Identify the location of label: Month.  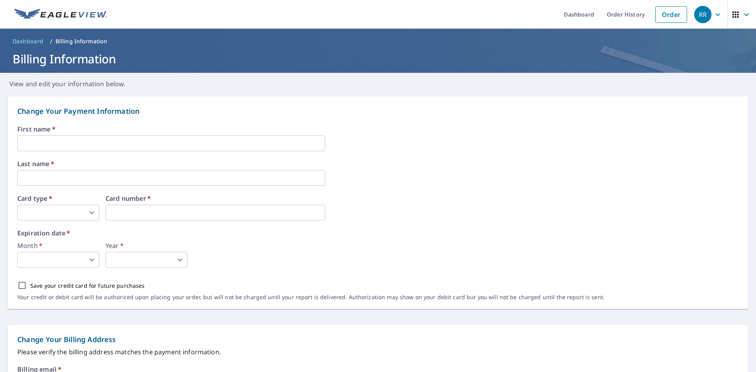
(58, 246).